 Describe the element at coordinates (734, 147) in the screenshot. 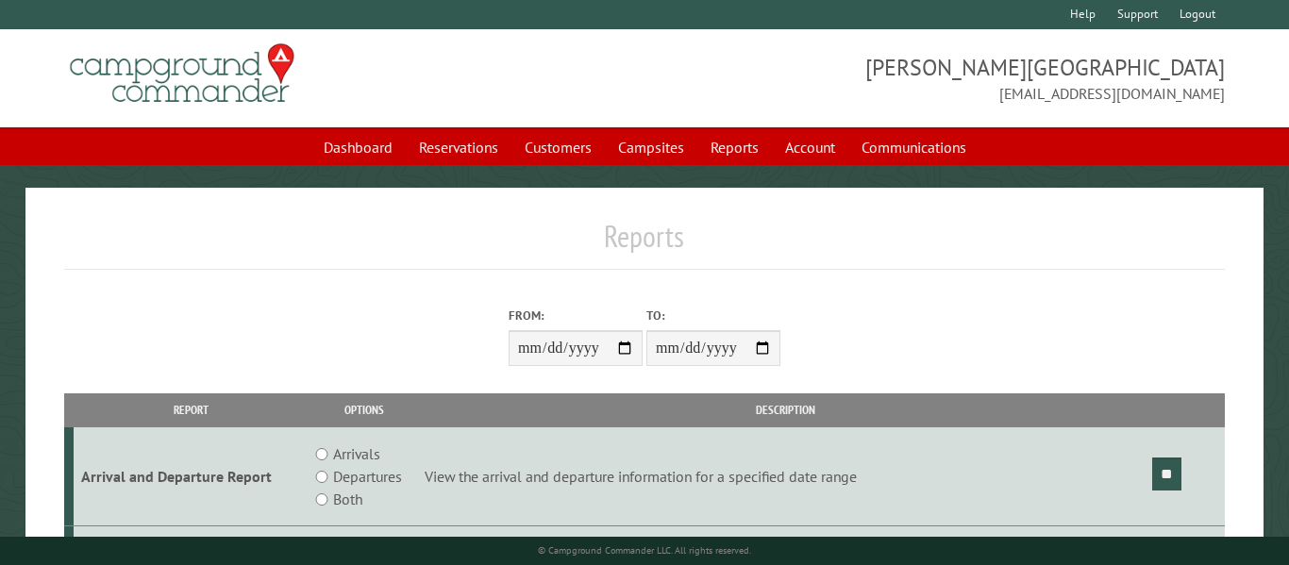

I see `a: Reports` at that location.